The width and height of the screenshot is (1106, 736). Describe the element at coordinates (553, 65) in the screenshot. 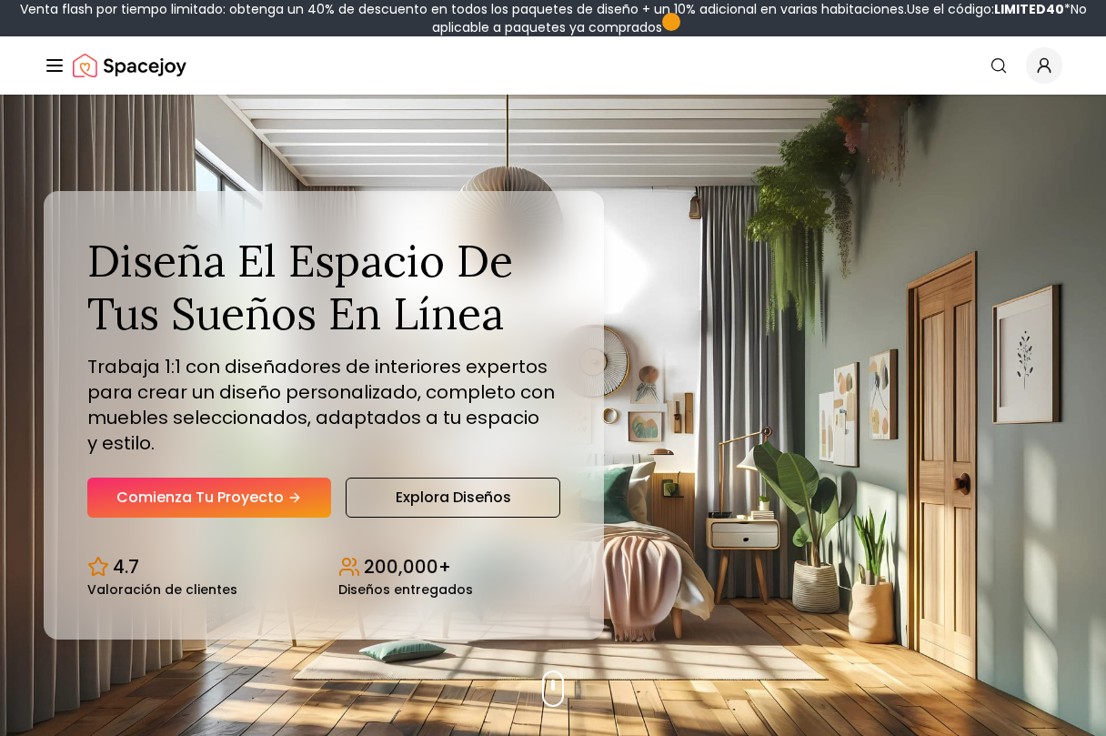

I see `nav: Global` at that location.